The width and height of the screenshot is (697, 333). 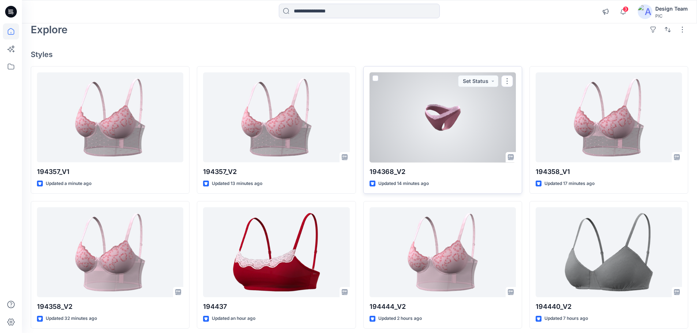 What do you see at coordinates (609, 307) in the screenshot?
I see `p: 194440_V2` at bounding box center [609, 307].